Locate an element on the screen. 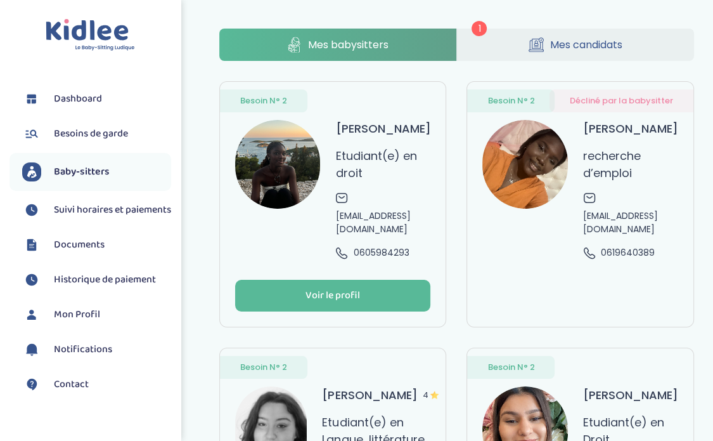 The width and height of the screenshot is (713, 441). p: Etudiant(e) en droit is located at coordinates (383, 164).